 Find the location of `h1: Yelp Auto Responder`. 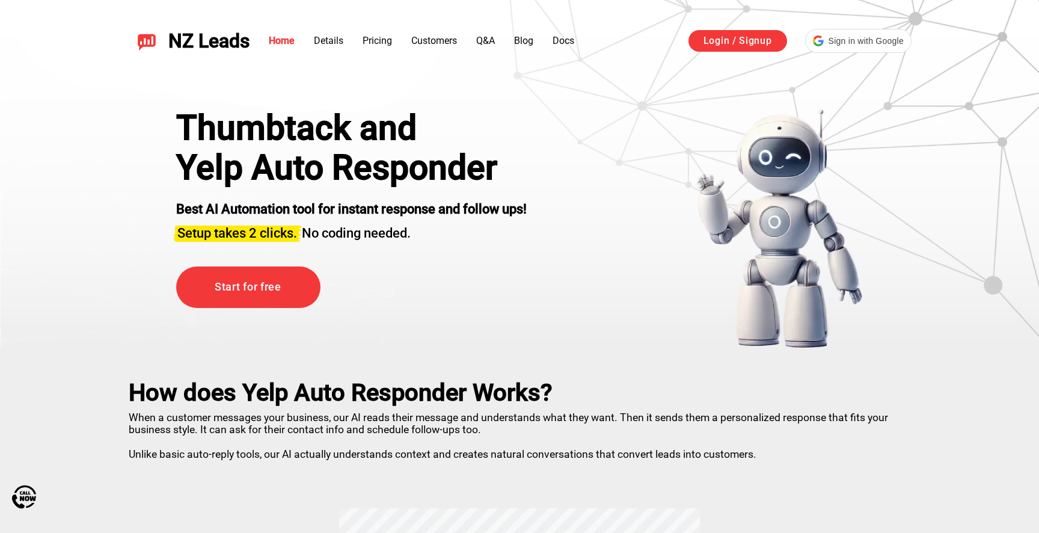

h1: Yelp Auto Responder is located at coordinates (351, 168).